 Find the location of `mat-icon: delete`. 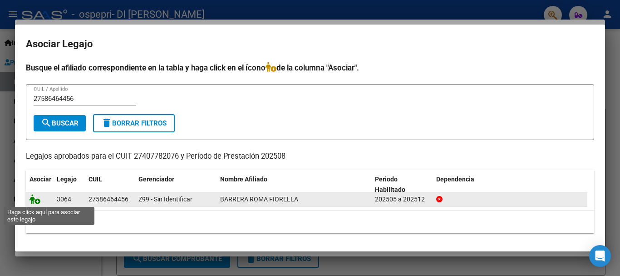

mat-icon: delete is located at coordinates (107, 123).